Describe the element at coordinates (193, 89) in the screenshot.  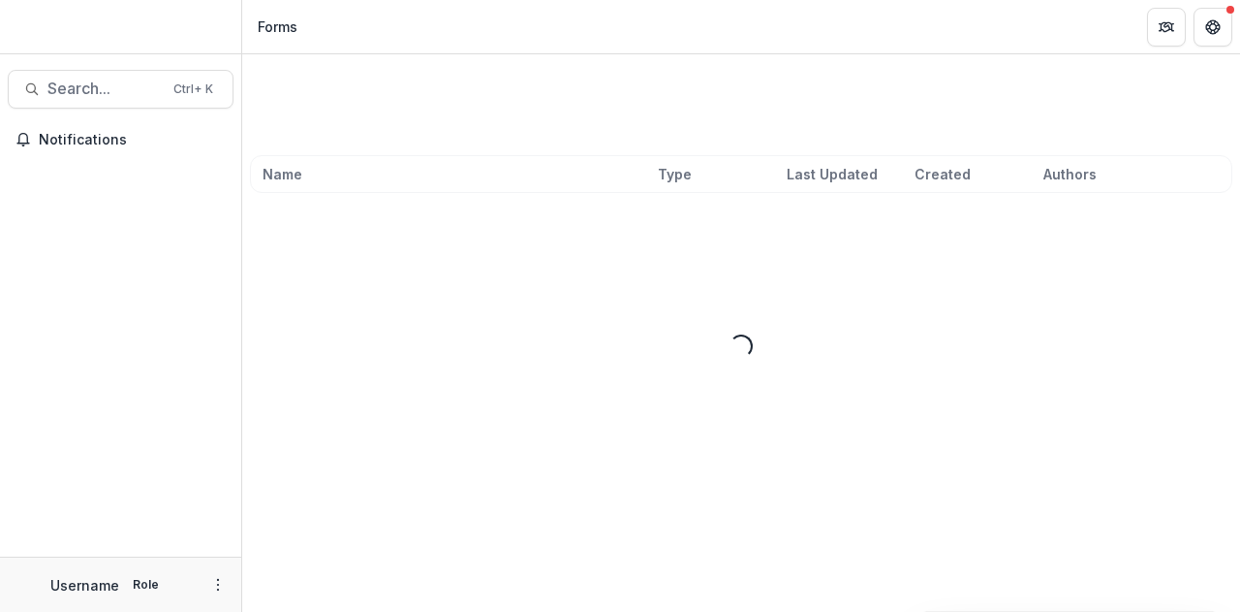
I see `div: Ctrl + K` at that location.